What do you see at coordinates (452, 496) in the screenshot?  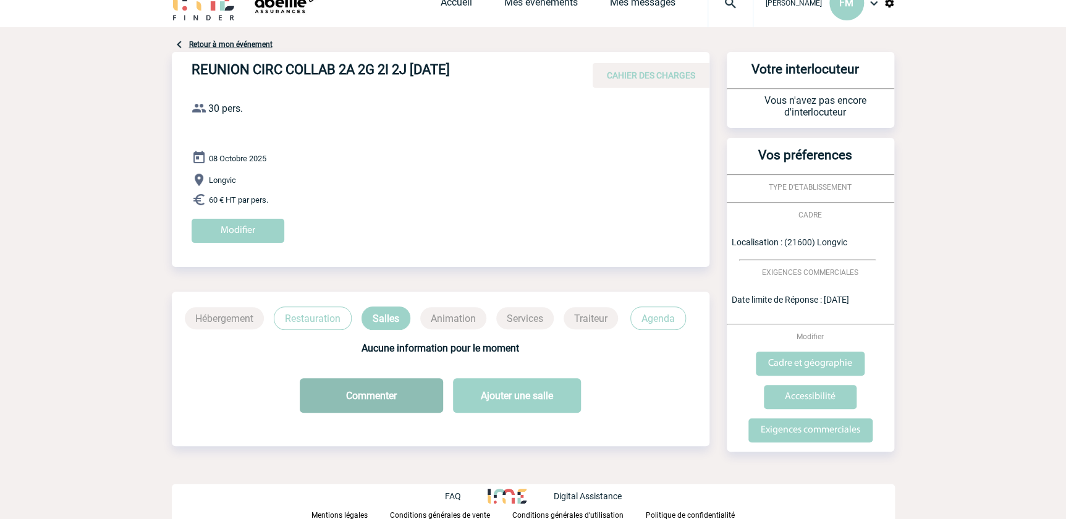 I see `p: FAQ` at bounding box center [452, 496].